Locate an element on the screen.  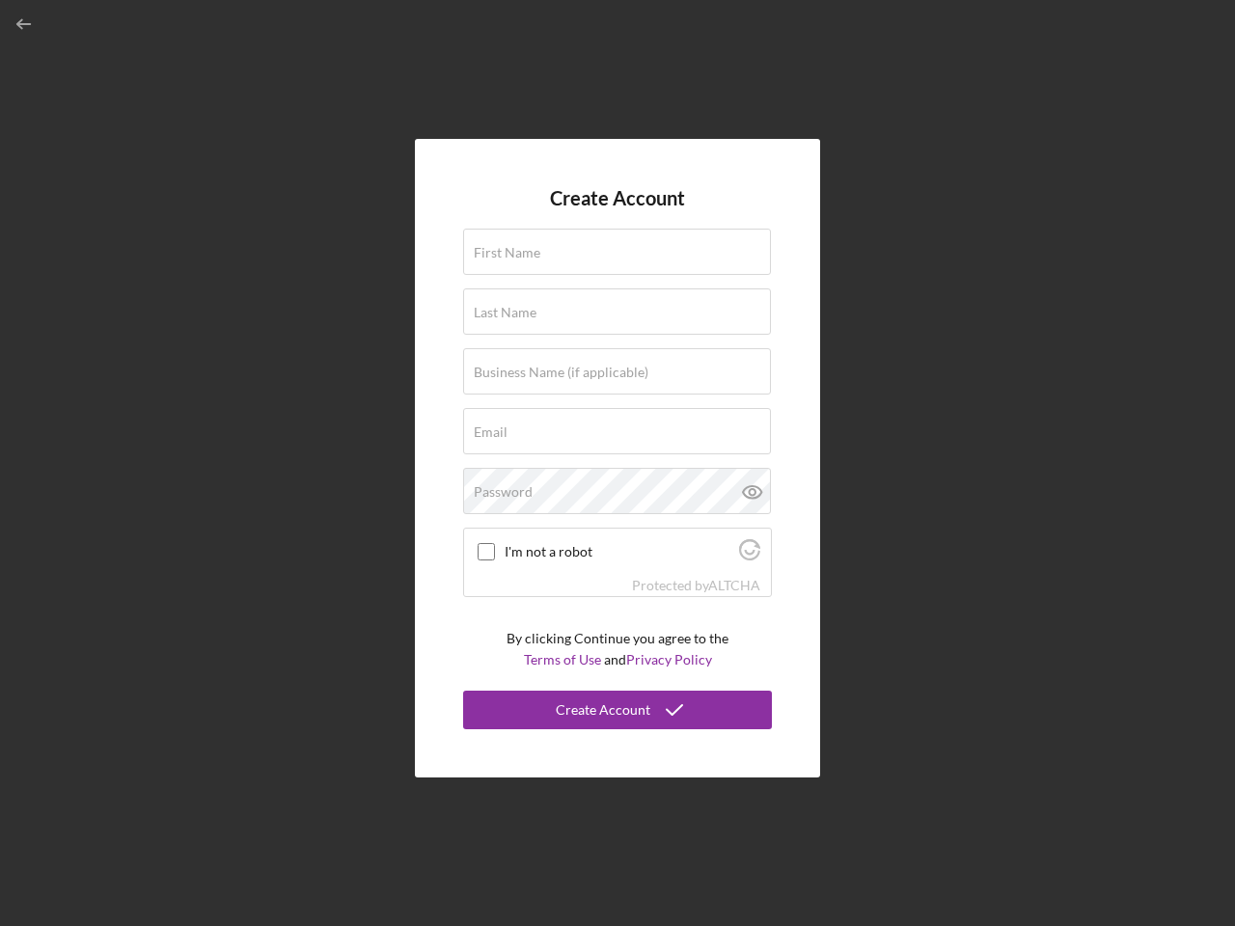
h4: Create Account is located at coordinates (617, 198).